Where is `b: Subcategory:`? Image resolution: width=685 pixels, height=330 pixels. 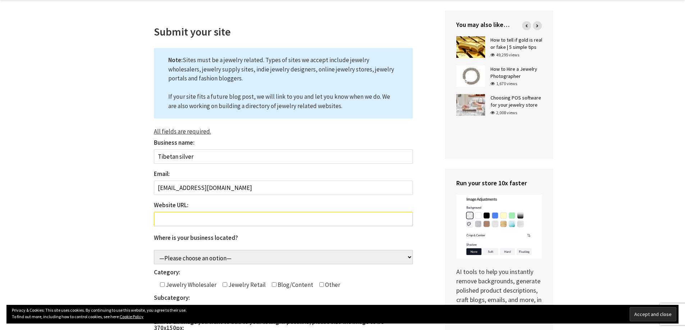 b: Subcategory: is located at coordinates (172, 298).